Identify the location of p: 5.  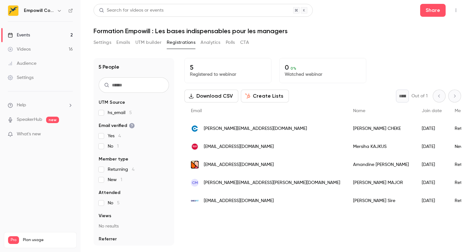
(228, 67).